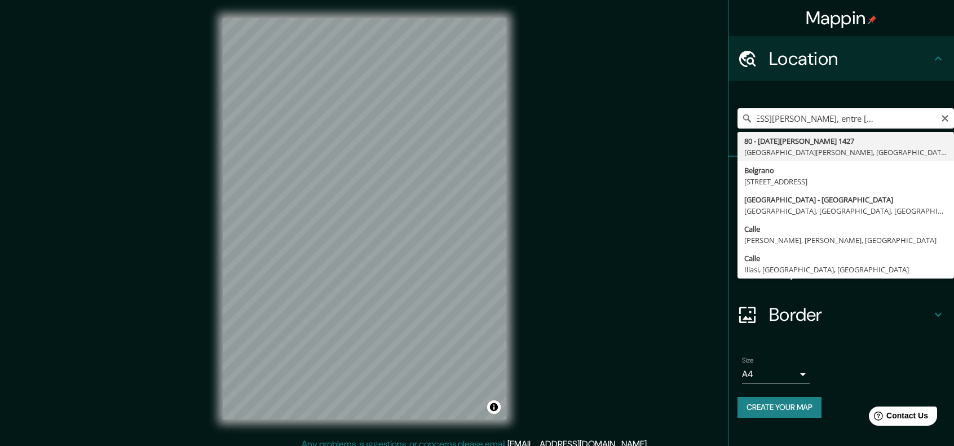 The width and height of the screenshot is (954, 446). Describe the element at coordinates (850, 269) in the screenshot. I see `h4: Layout` at that location.